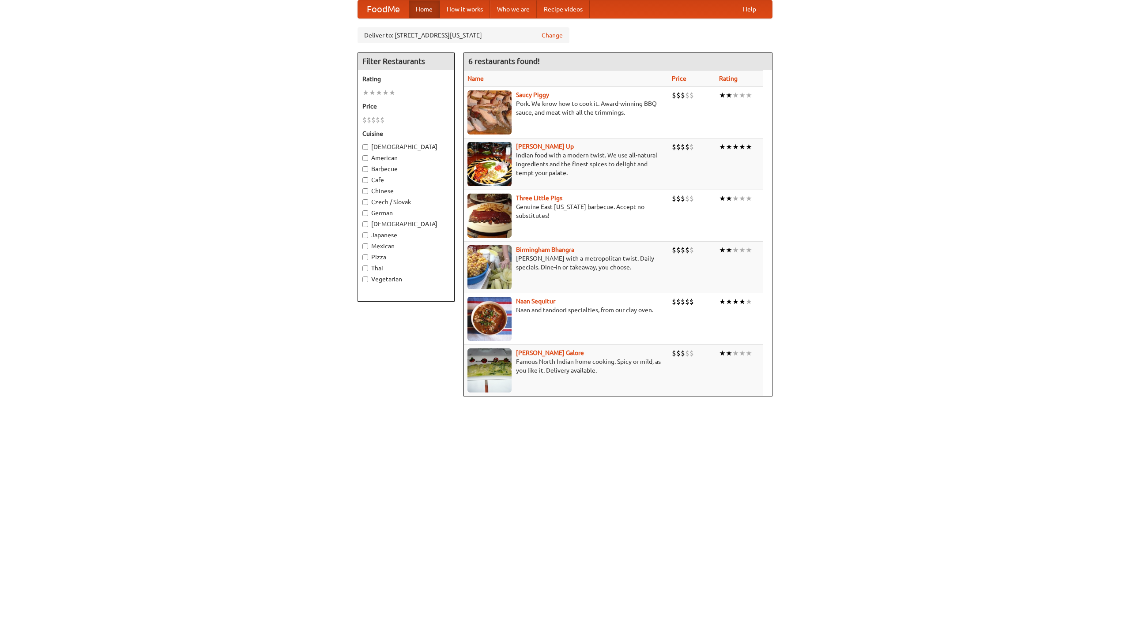 The image size is (1130, 624). What do you see at coordinates (566, 366) in the screenshot?
I see `p: Famous North Indian home cooking. Spicy or mild, as you like it. Delivery available.` at bounding box center [566, 366].